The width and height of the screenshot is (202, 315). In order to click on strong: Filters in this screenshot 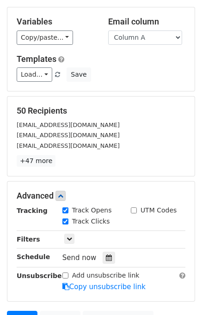, I will do `click(28, 240)`.